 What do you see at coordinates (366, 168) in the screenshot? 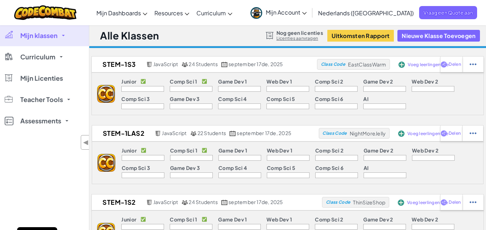
I see `p: AI` at bounding box center [366, 168].